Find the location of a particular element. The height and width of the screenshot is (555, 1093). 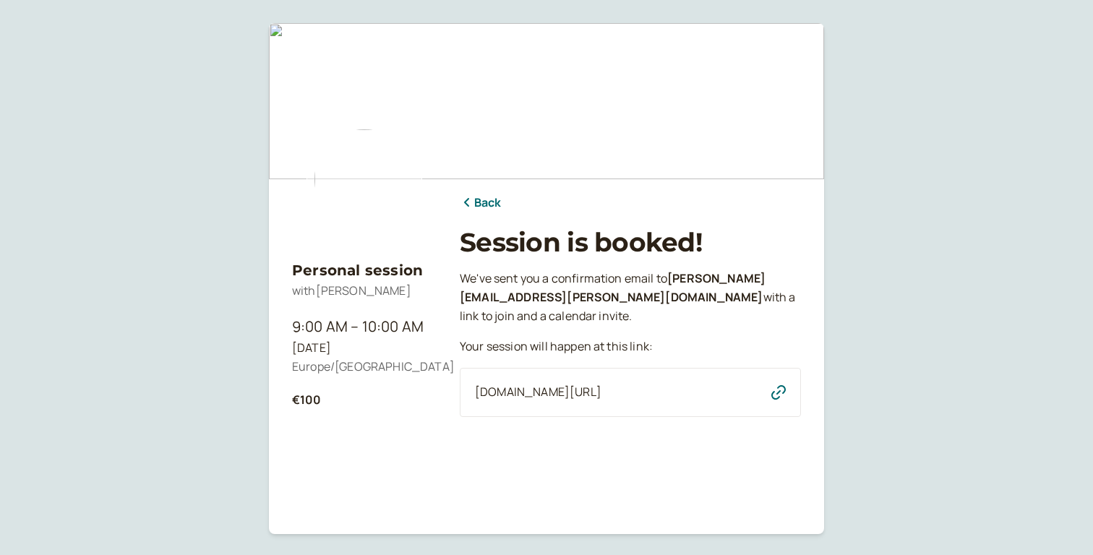

a: Back is located at coordinates (481, 203).